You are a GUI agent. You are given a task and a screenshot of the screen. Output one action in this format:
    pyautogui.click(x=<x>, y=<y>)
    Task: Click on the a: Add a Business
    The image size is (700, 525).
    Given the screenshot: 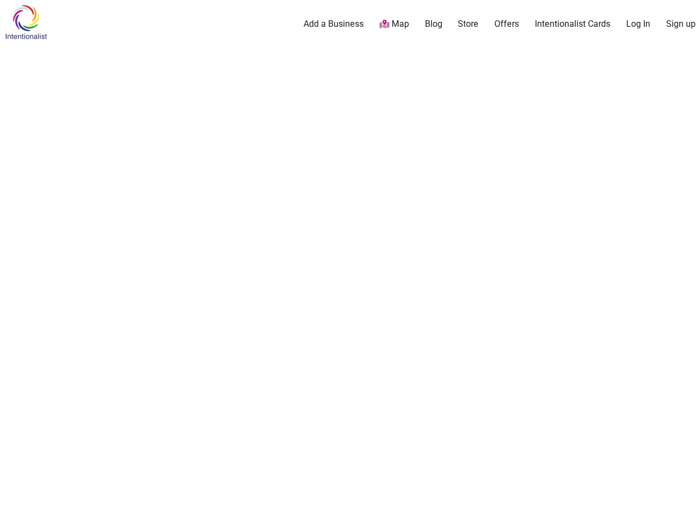 What is the action you would take?
    pyautogui.click(x=334, y=24)
    